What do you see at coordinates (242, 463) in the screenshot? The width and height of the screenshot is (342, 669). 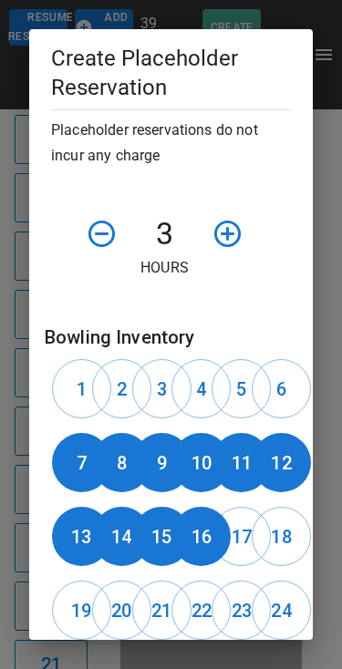 I see `h6: 11` at bounding box center [242, 463].